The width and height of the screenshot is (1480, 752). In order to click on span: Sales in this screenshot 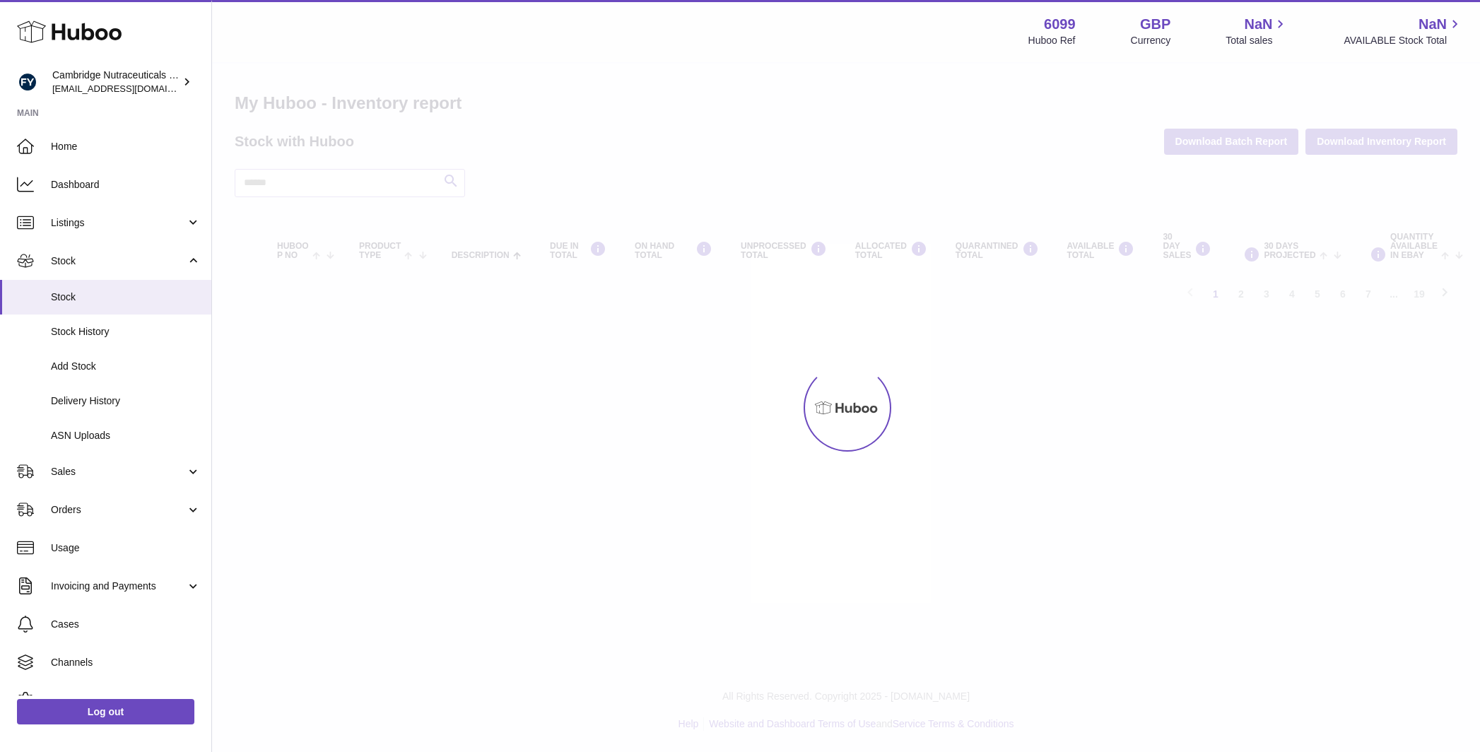, I will do `click(118, 471)`.